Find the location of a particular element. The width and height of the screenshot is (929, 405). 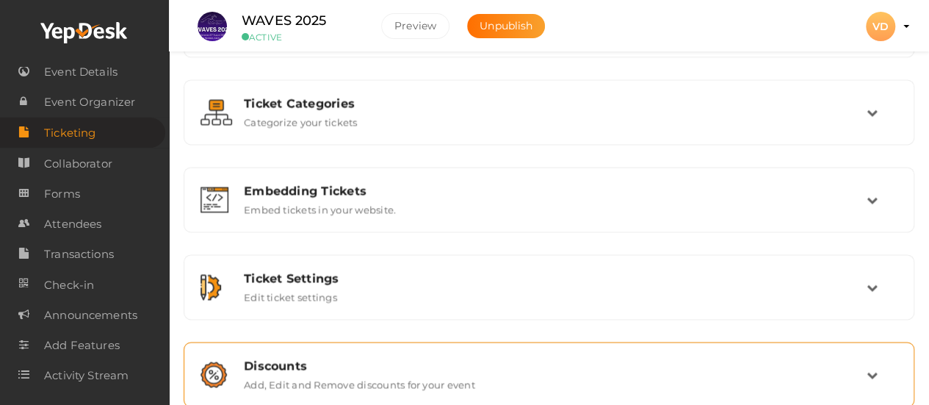

div: VD is located at coordinates (881, 26).